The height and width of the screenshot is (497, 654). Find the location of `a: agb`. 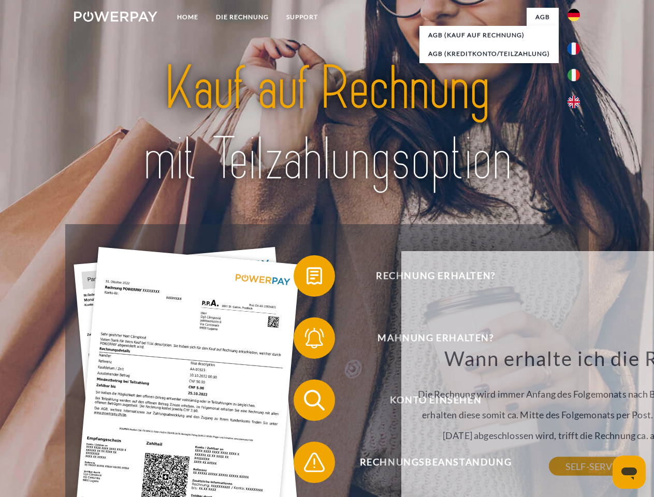

a: agb is located at coordinates (542, 17).